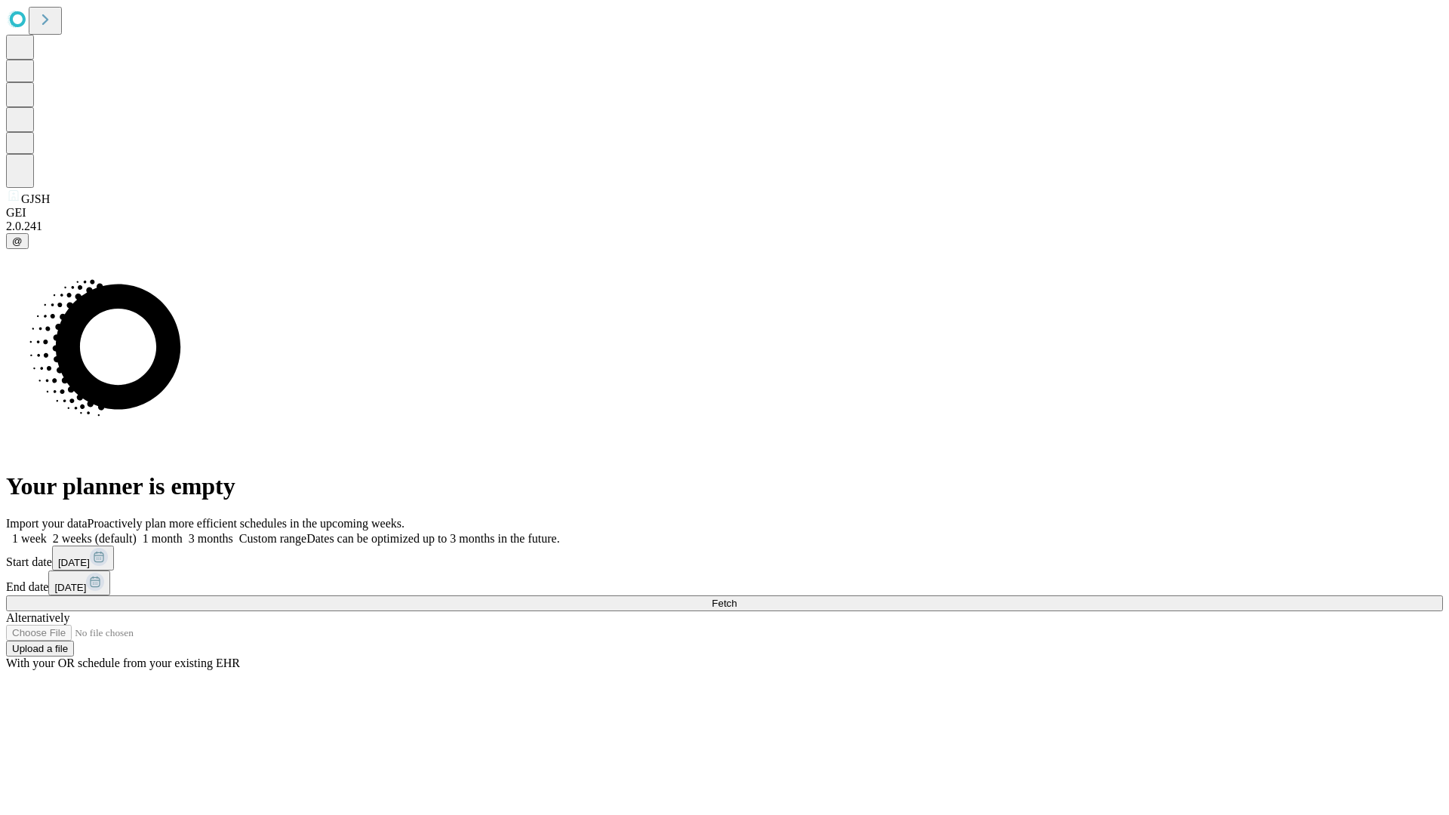 This screenshot has width=1449, height=815. What do you see at coordinates (246, 523) in the screenshot?
I see `span: Proactively plan more efficient schedules in the upcoming weeks.` at bounding box center [246, 523].